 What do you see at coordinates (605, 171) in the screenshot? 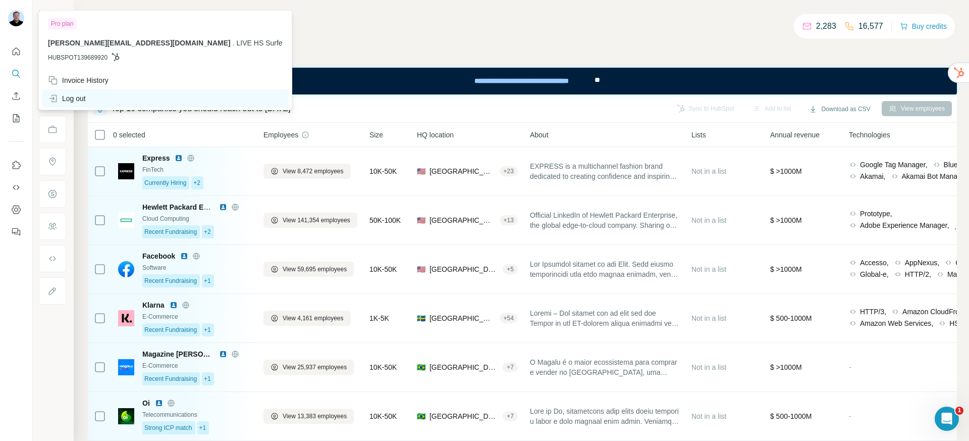
I see `span: EXPRESS is a multichannel fashion brand dedicated to creating confidence and inspiring self-expre...` at bounding box center [605, 171].